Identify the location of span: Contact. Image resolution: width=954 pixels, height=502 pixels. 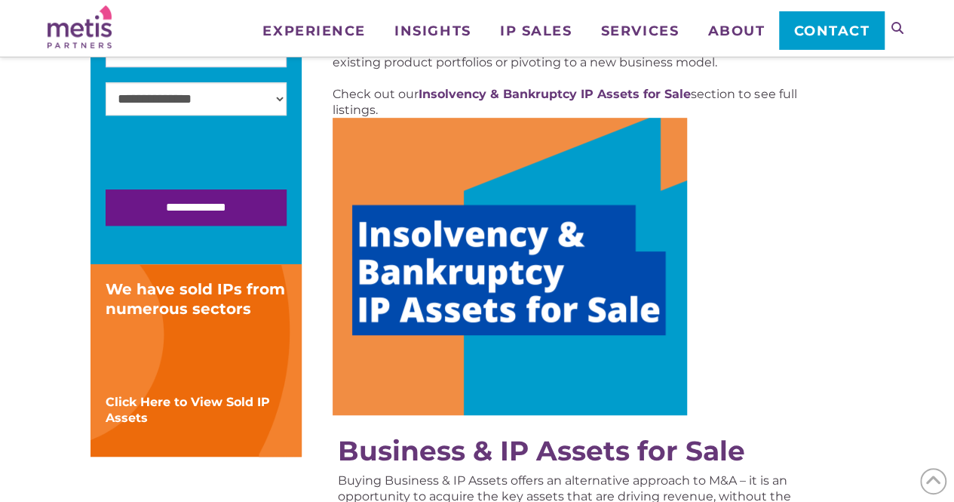
(832, 31).